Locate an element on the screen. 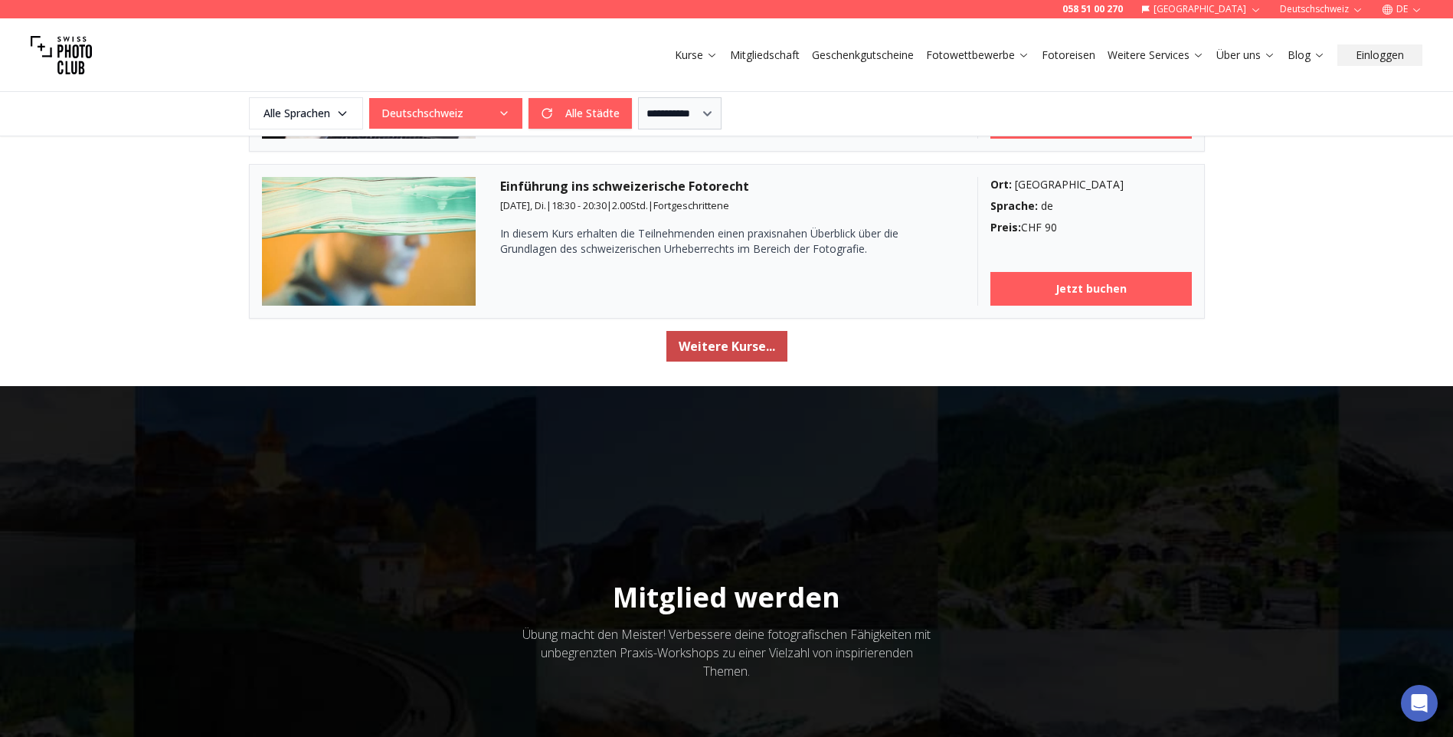 Image resolution: width=1453 pixels, height=737 pixels. button: Alle Städte is located at coordinates (580, 113).